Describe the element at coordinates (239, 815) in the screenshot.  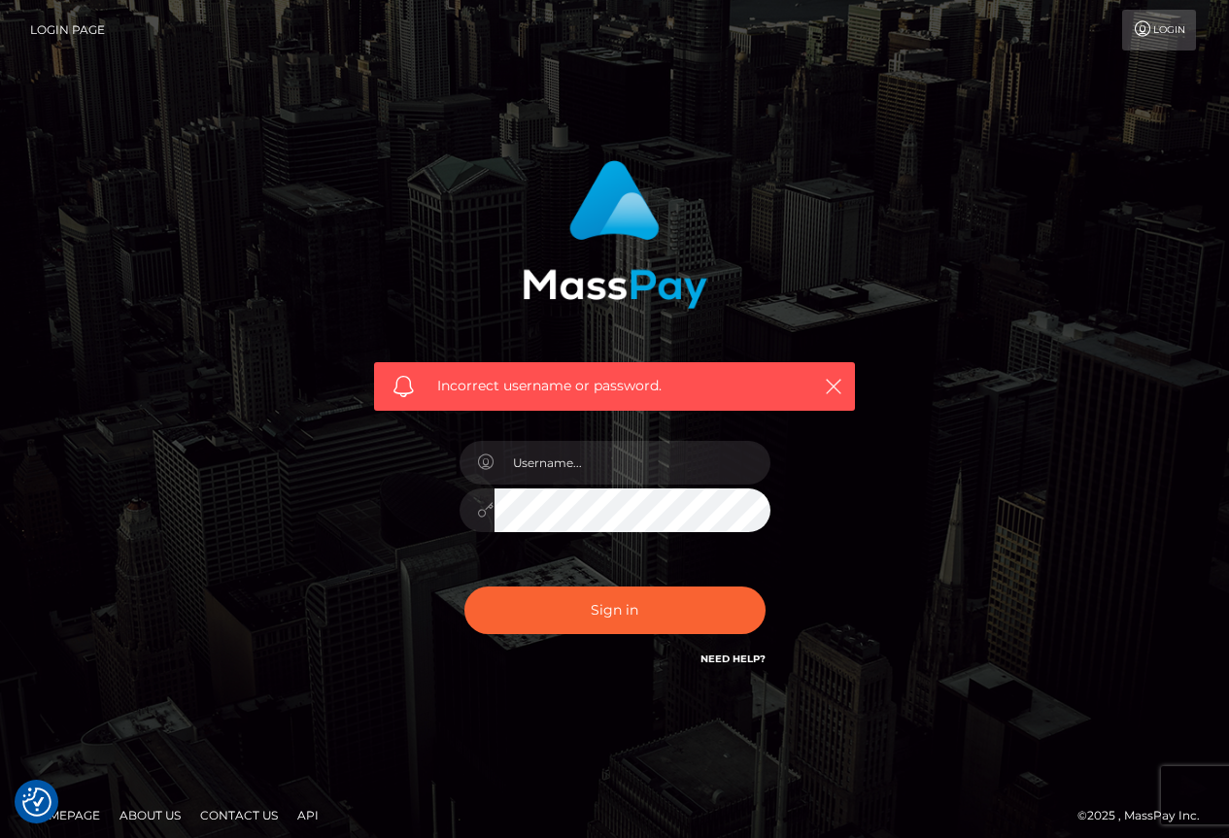
I see `a: Contact Us` at that location.